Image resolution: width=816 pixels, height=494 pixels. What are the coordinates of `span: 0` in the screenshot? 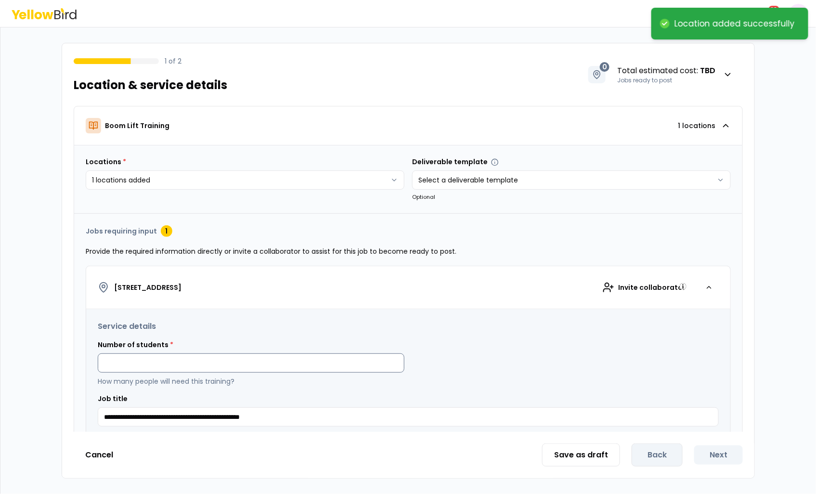 It's located at (605, 67).